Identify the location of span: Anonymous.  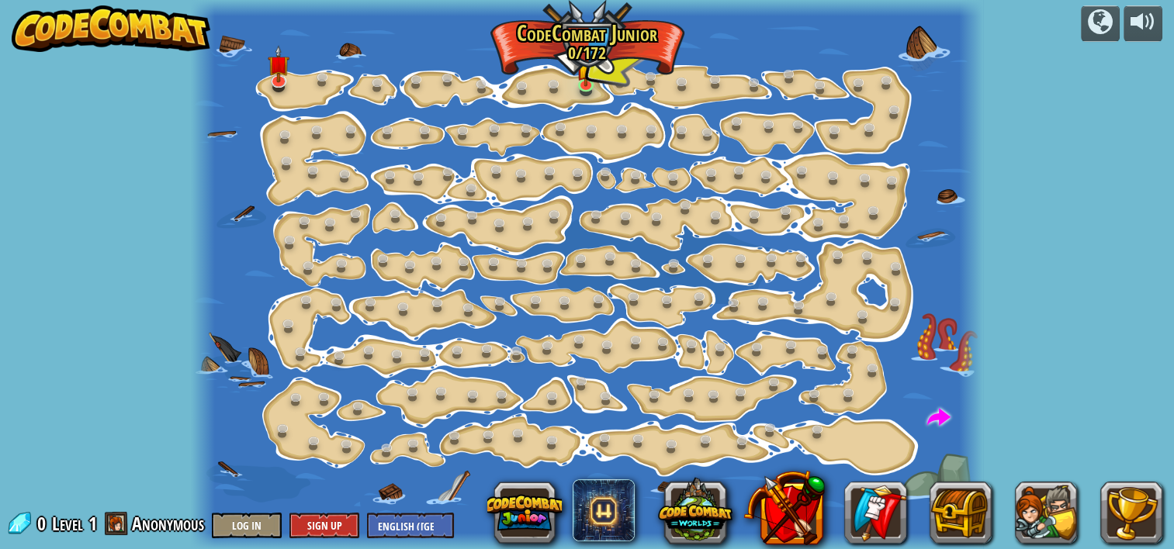
(168, 524).